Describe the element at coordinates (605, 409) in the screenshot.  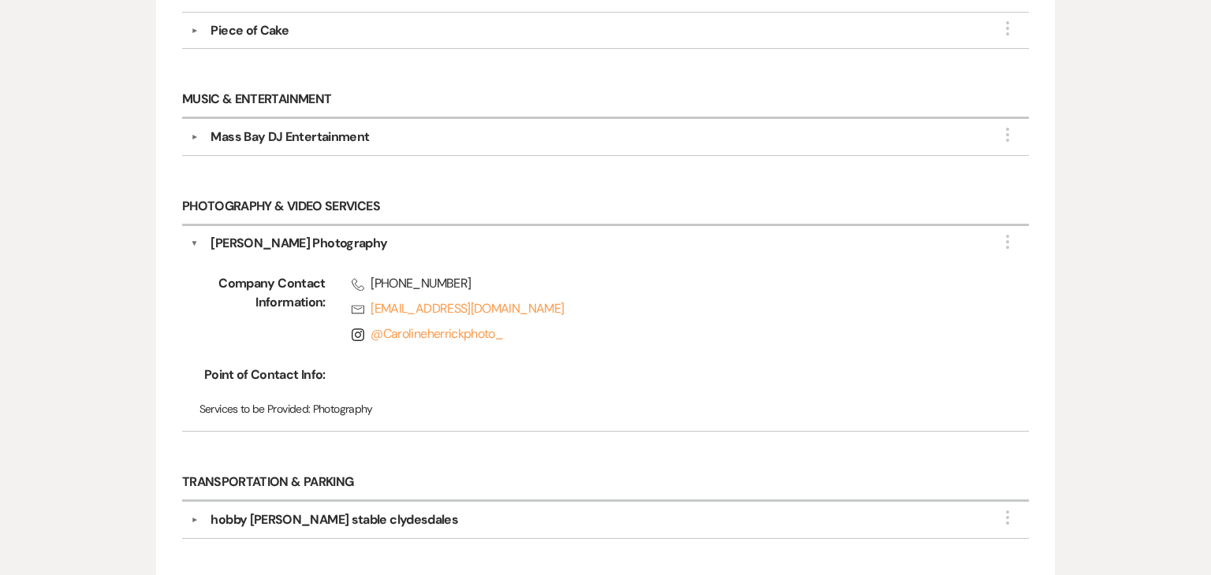
I see `p: Photography` at that location.